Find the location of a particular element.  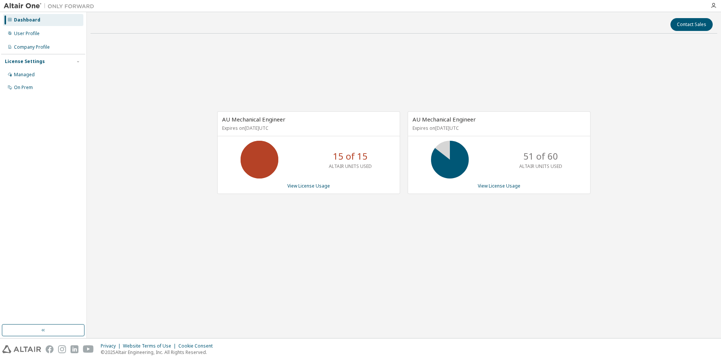

div: User Profile is located at coordinates (27, 34).